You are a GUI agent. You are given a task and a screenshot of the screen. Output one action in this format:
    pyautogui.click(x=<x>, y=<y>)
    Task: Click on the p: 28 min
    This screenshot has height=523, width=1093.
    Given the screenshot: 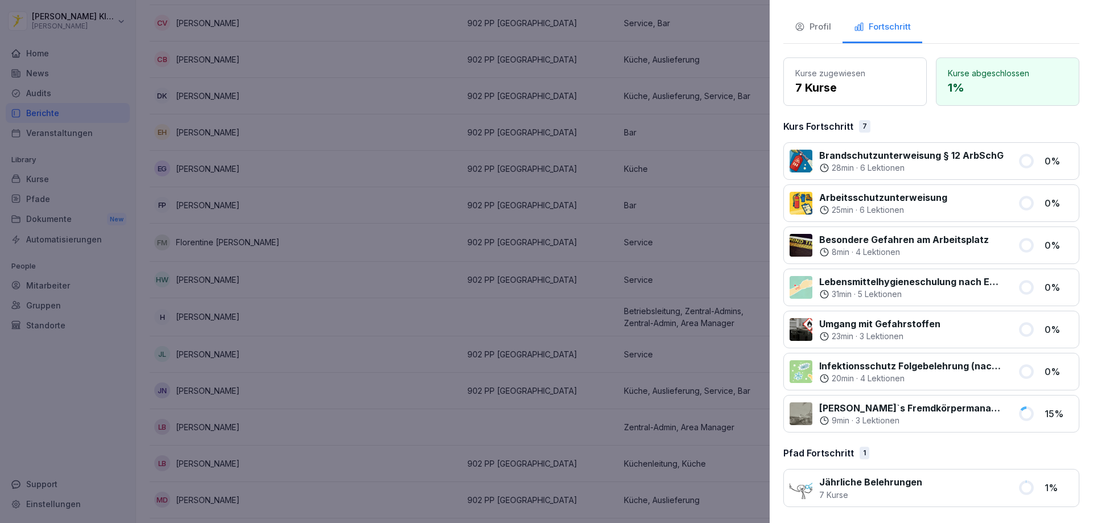 What is the action you would take?
    pyautogui.click(x=843, y=168)
    